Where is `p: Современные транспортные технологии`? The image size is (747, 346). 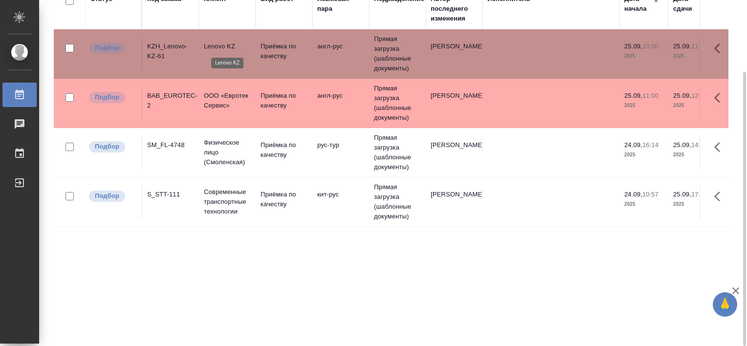 p: Современные транспортные технологии is located at coordinates (227, 202).